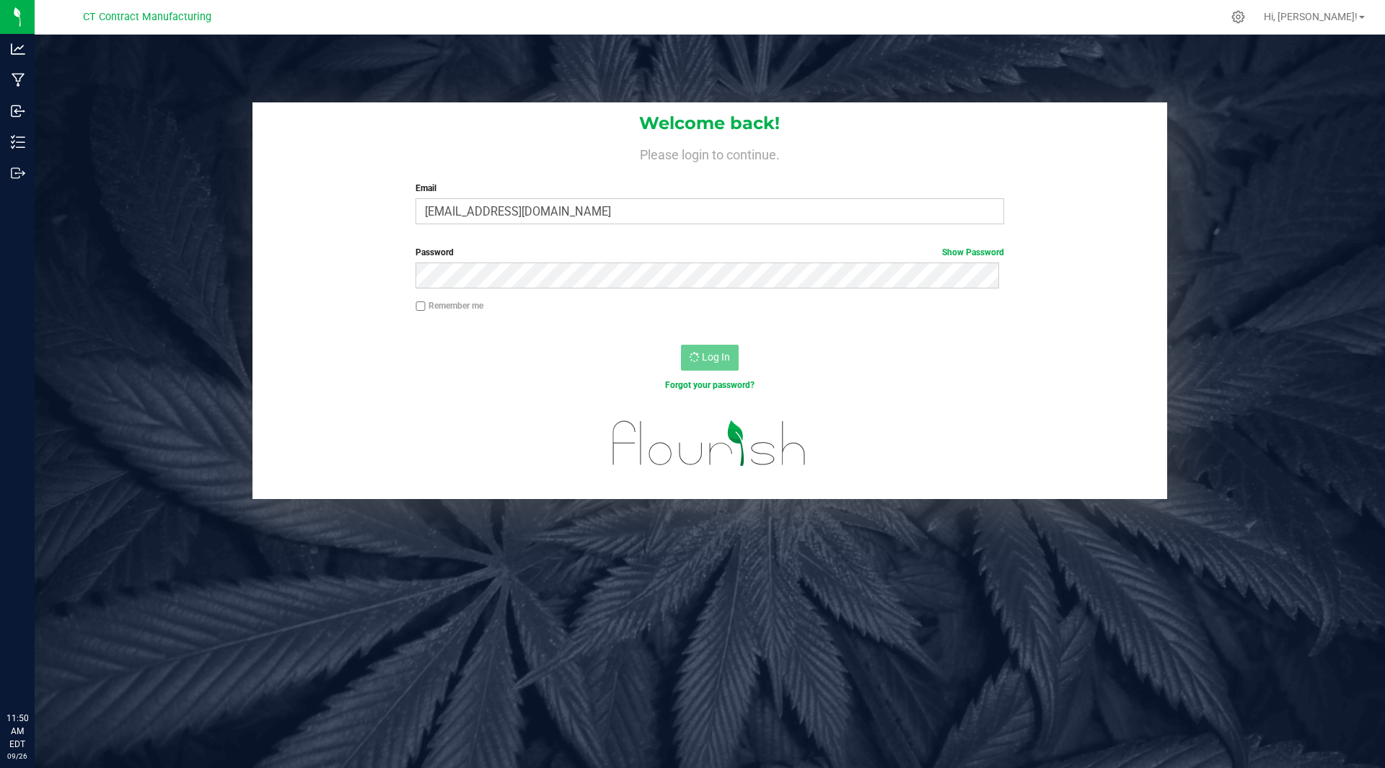  What do you see at coordinates (710, 123) in the screenshot?
I see `h1: Welcome back!` at bounding box center [710, 123].